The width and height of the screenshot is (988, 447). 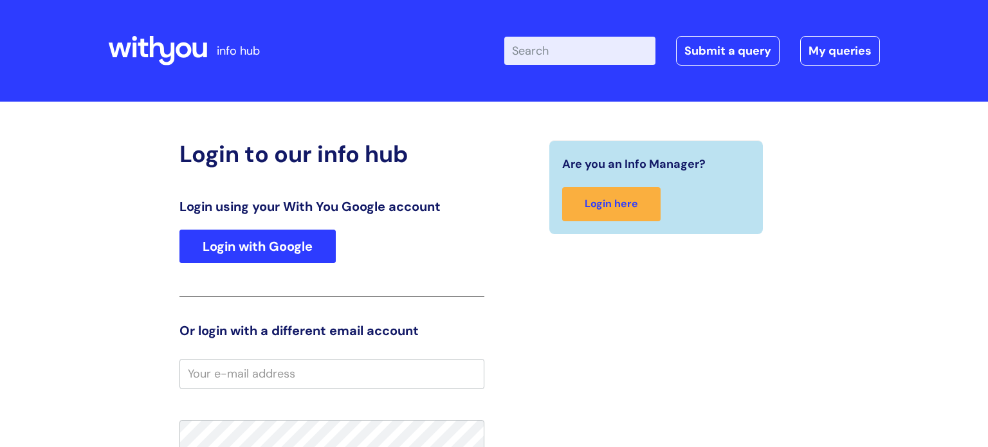 What do you see at coordinates (332, 206) in the screenshot?
I see `h3: Login using your With You Google account` at bounding box center [332, 206].